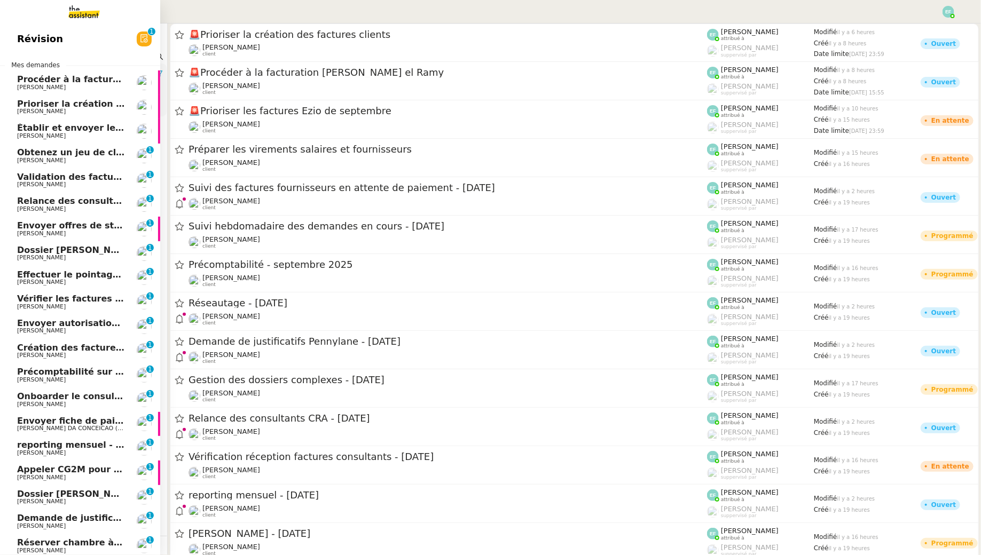 This screenshot has width=981, height=555. I want to click on span: Envoyer offres de stage aux écoles, so click(101, 225).